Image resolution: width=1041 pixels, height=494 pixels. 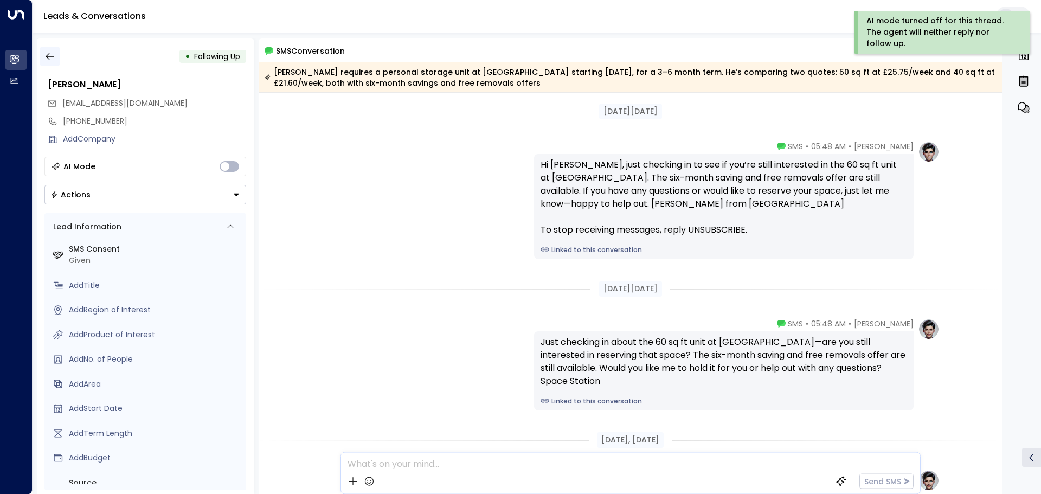 I want to click on div: Lead Information, so click(x=85, y=227).